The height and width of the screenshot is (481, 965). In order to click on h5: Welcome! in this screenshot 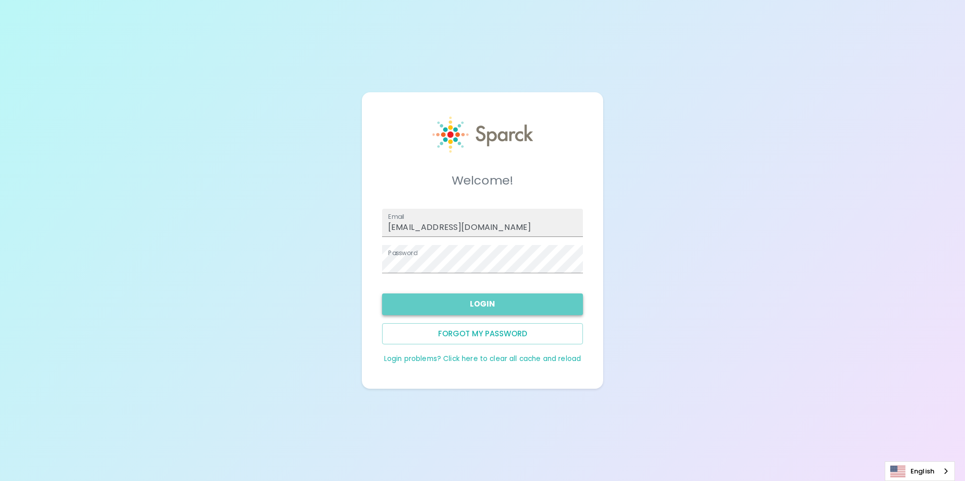, I will do `click(482, 181)`.